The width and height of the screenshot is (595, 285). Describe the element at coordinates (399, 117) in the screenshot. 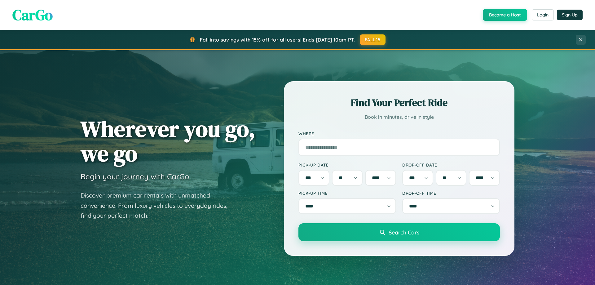

I see `p: Book in minutes, drive in style` at that location.